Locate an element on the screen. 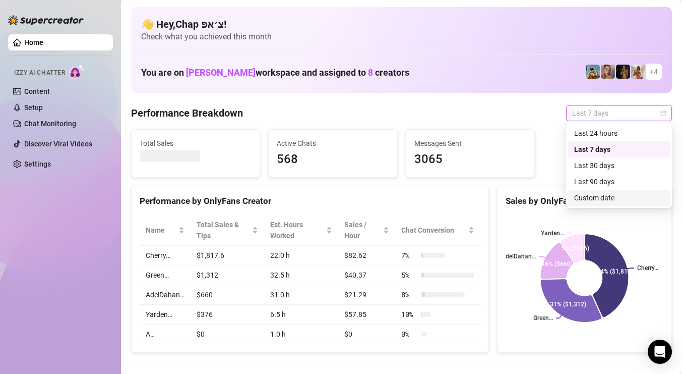 This screenshot has height=374, width=682. span: Active Chats is located at coordinates (333, 143).